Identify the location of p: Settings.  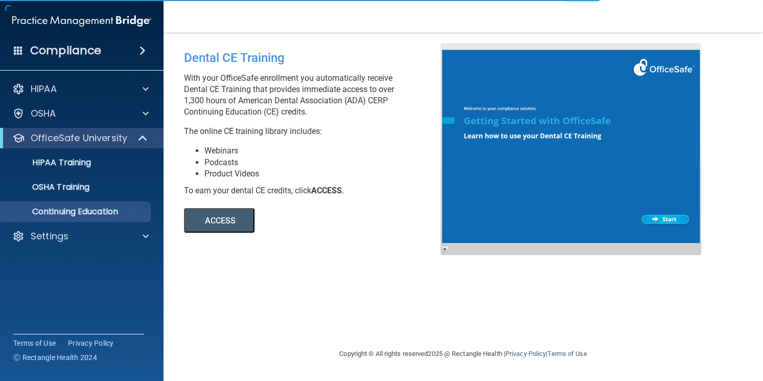
(50, 236).